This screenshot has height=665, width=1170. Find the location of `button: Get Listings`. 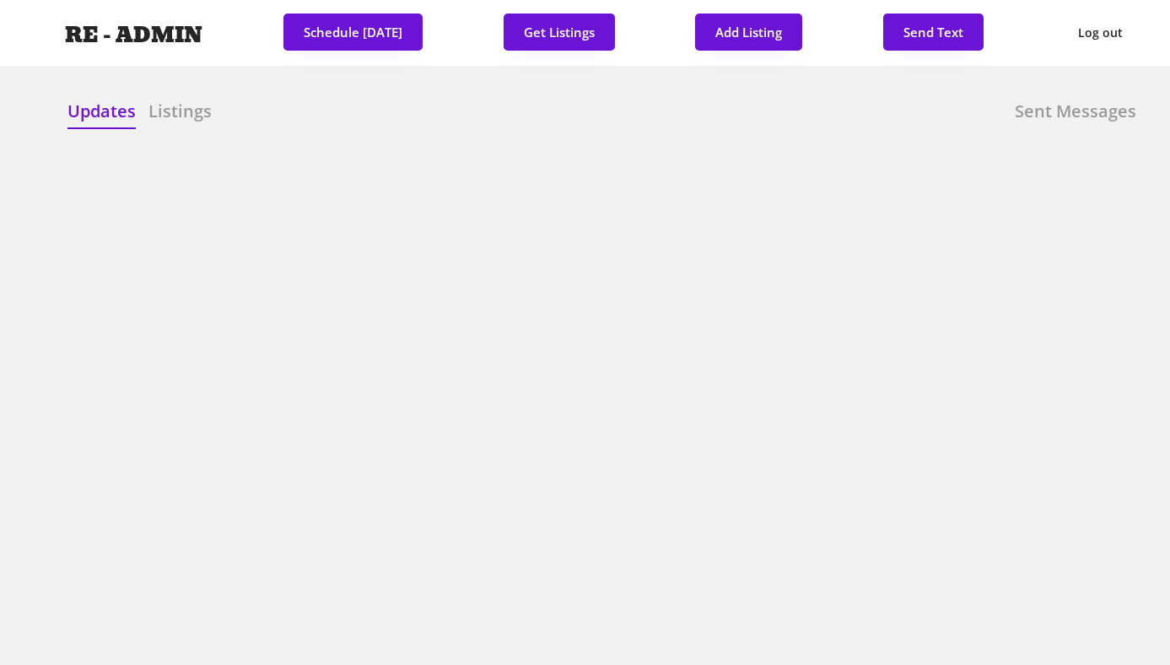

button: Get Listings is located at coordinates (559, 32).